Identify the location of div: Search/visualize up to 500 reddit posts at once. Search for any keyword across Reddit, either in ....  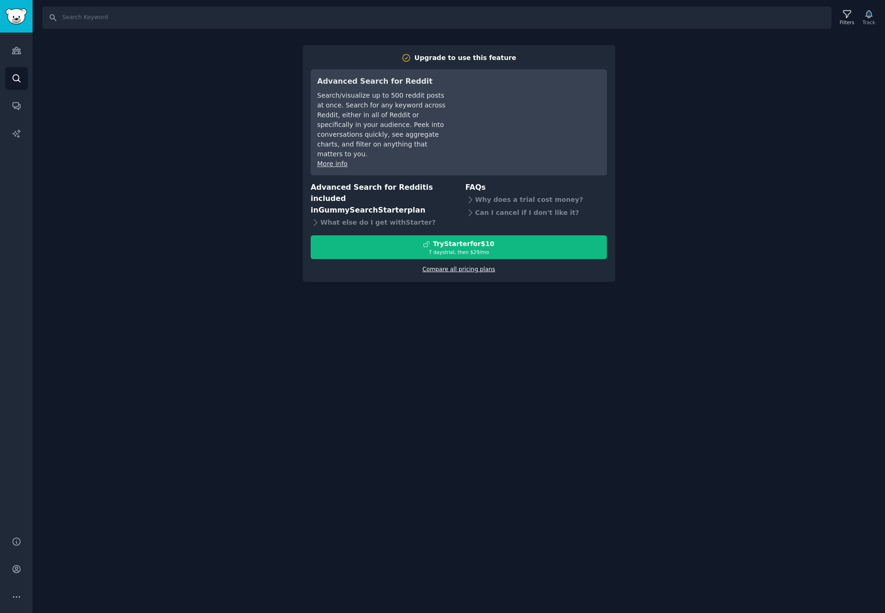
(382, 125).